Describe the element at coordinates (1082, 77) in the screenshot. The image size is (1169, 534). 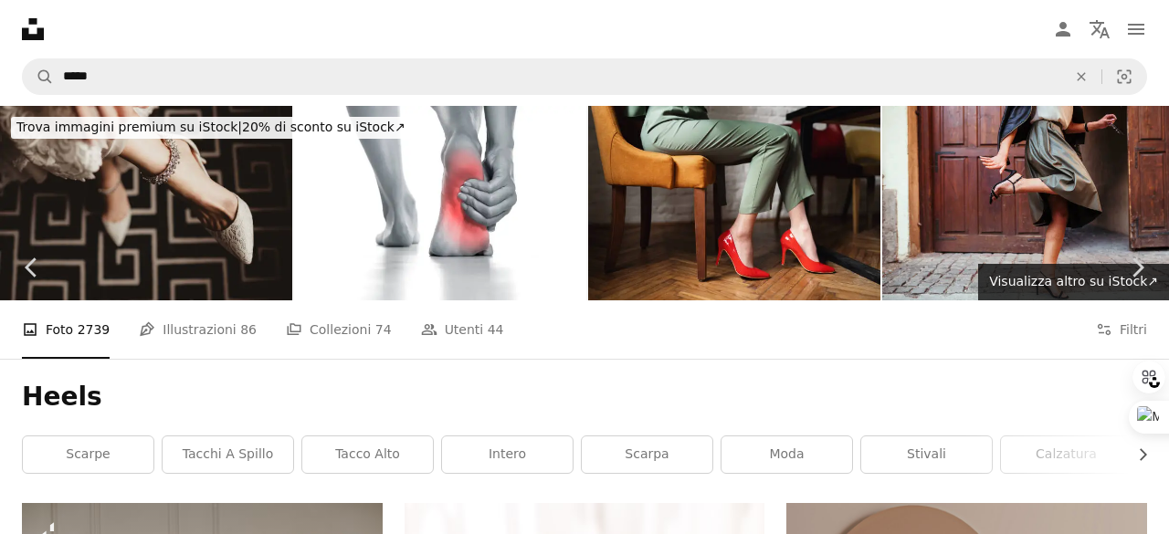
I see `button: Elimina` at that location.